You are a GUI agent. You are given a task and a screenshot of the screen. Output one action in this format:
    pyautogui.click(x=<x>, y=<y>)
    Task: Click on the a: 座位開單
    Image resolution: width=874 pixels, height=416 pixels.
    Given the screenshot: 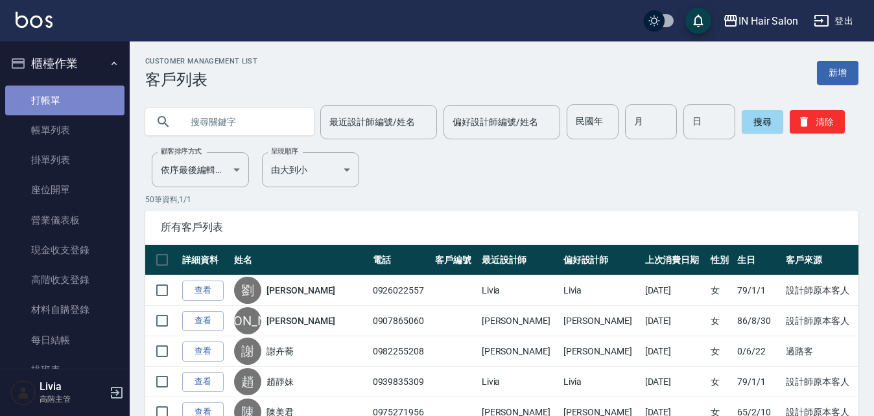 What is the action you would take?
    pyautogui.click(x=65, y=190)
    